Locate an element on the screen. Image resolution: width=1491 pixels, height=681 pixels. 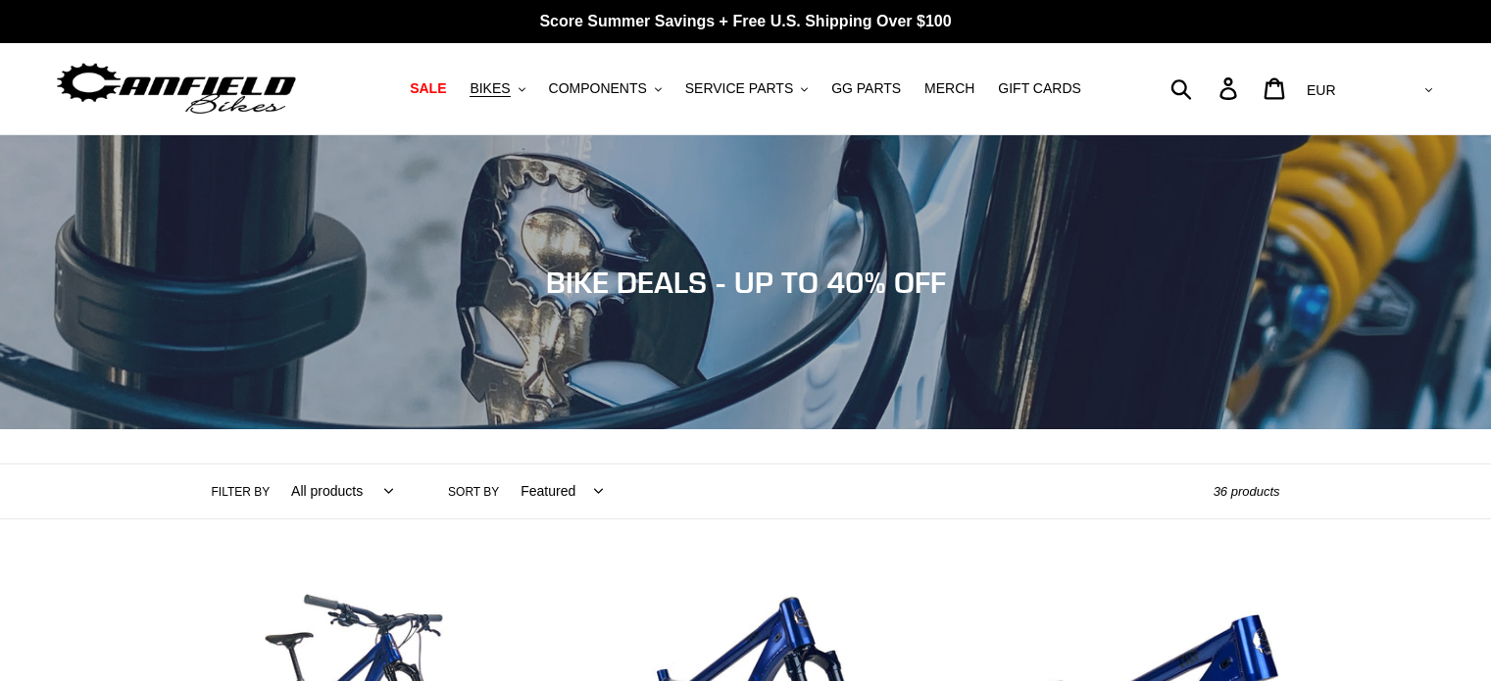
a: SALE is located at coordinates (427, 88).